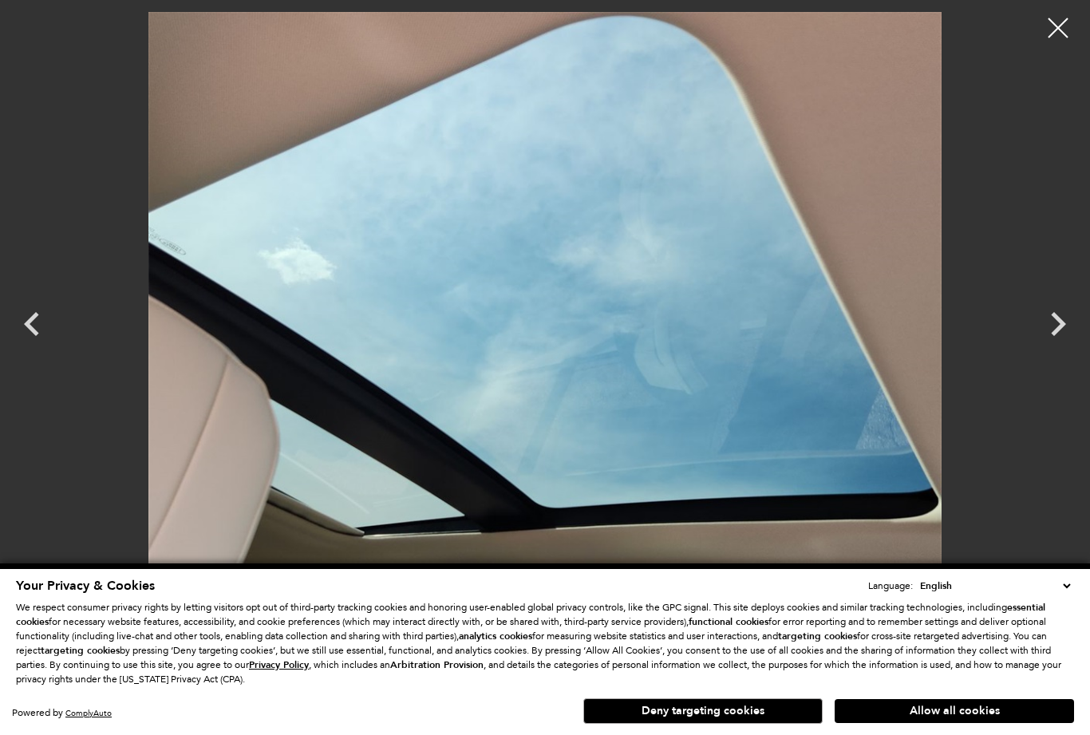 Image resolution: width=1090 pixels, height=735 pixels. I want to click on strong: Arbitration Provision, so click(436, 665).